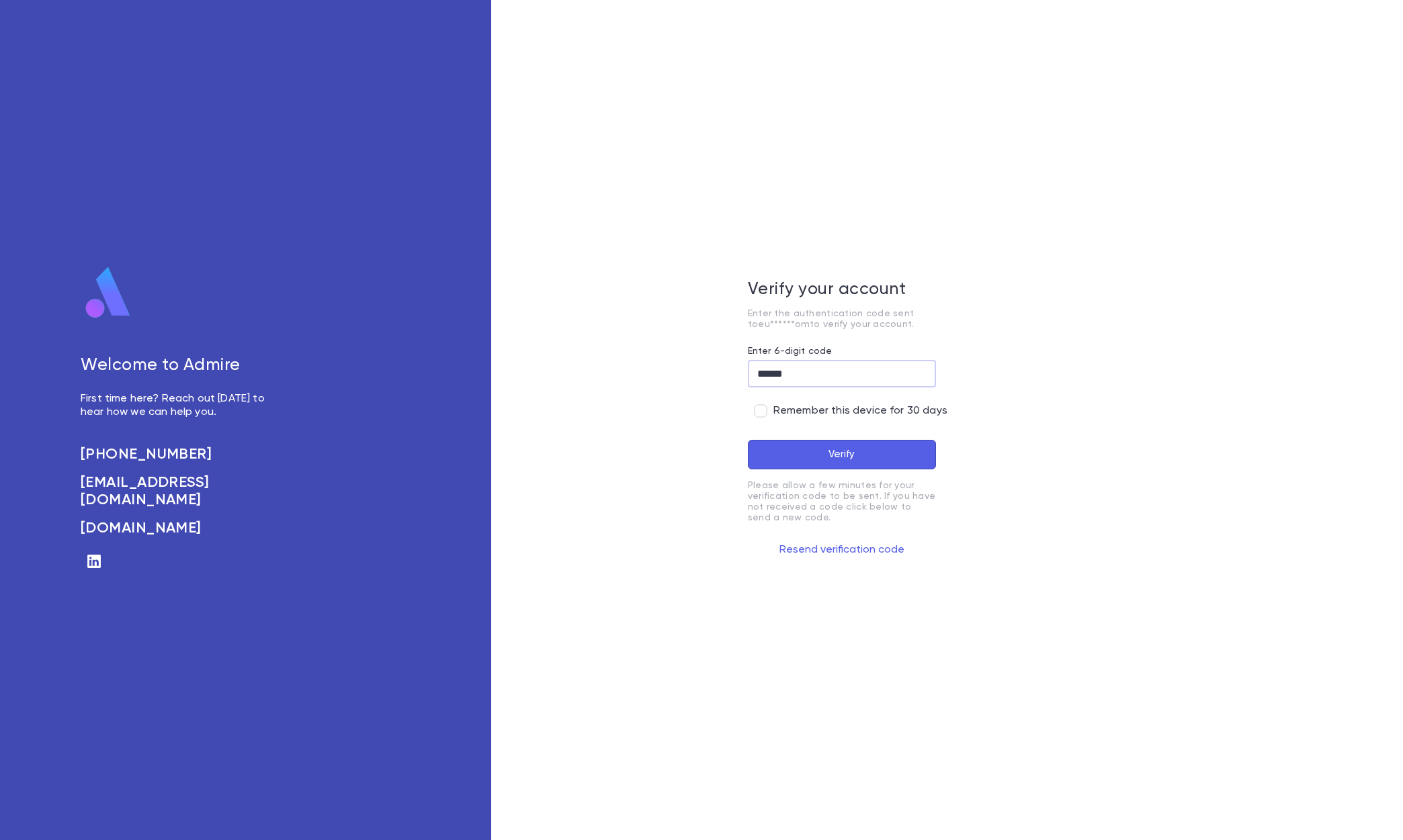 This screenshot has height=840, width=1403. Describe the element at coordinates (180, 366) in the screenshot. I see `h5: Welcome to Admire` at that location.